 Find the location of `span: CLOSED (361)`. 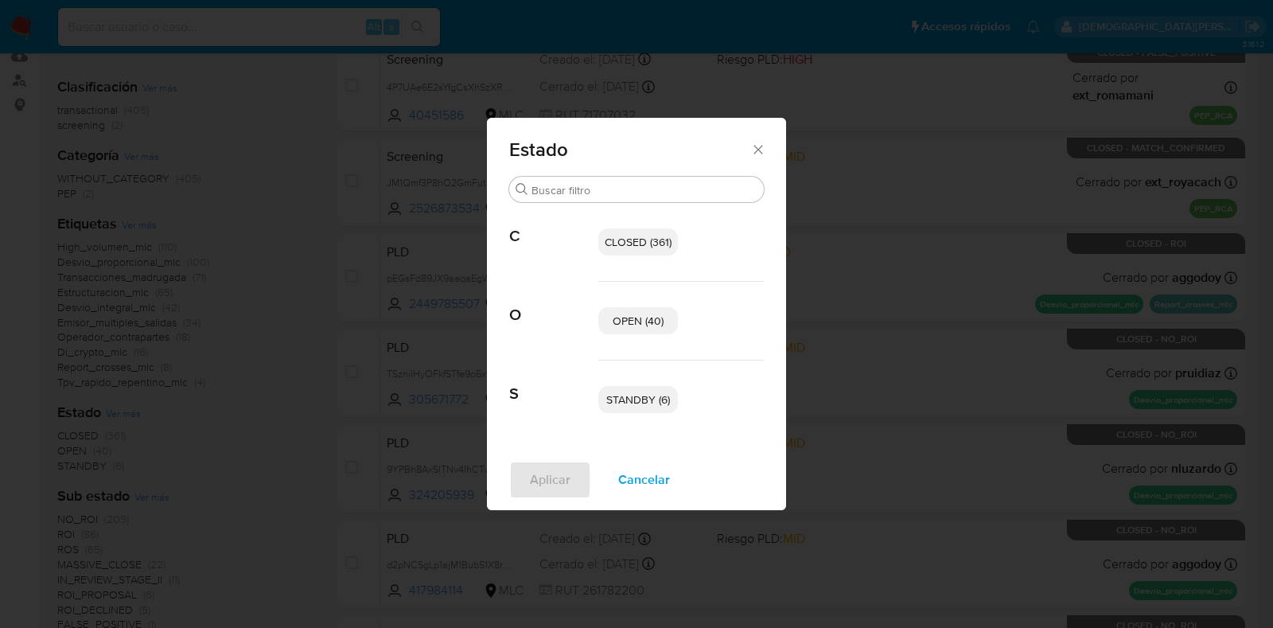

span: CLOSED (361) is located at coordinates (638, 242).